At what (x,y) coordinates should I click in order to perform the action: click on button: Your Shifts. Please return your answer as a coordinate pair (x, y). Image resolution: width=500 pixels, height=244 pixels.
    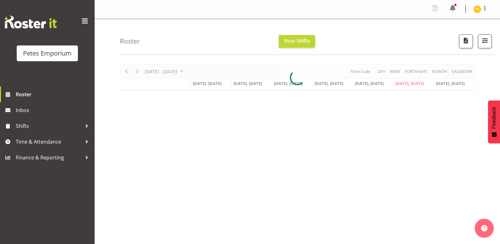
    Looking at the image, I should click on (297, 41).